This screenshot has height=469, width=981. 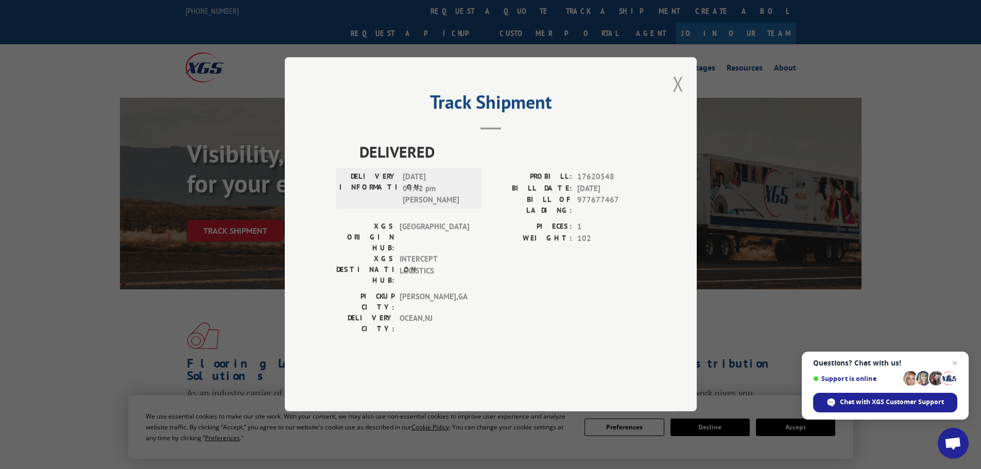 I want to click on span: 102, so click(x=611, y=238).